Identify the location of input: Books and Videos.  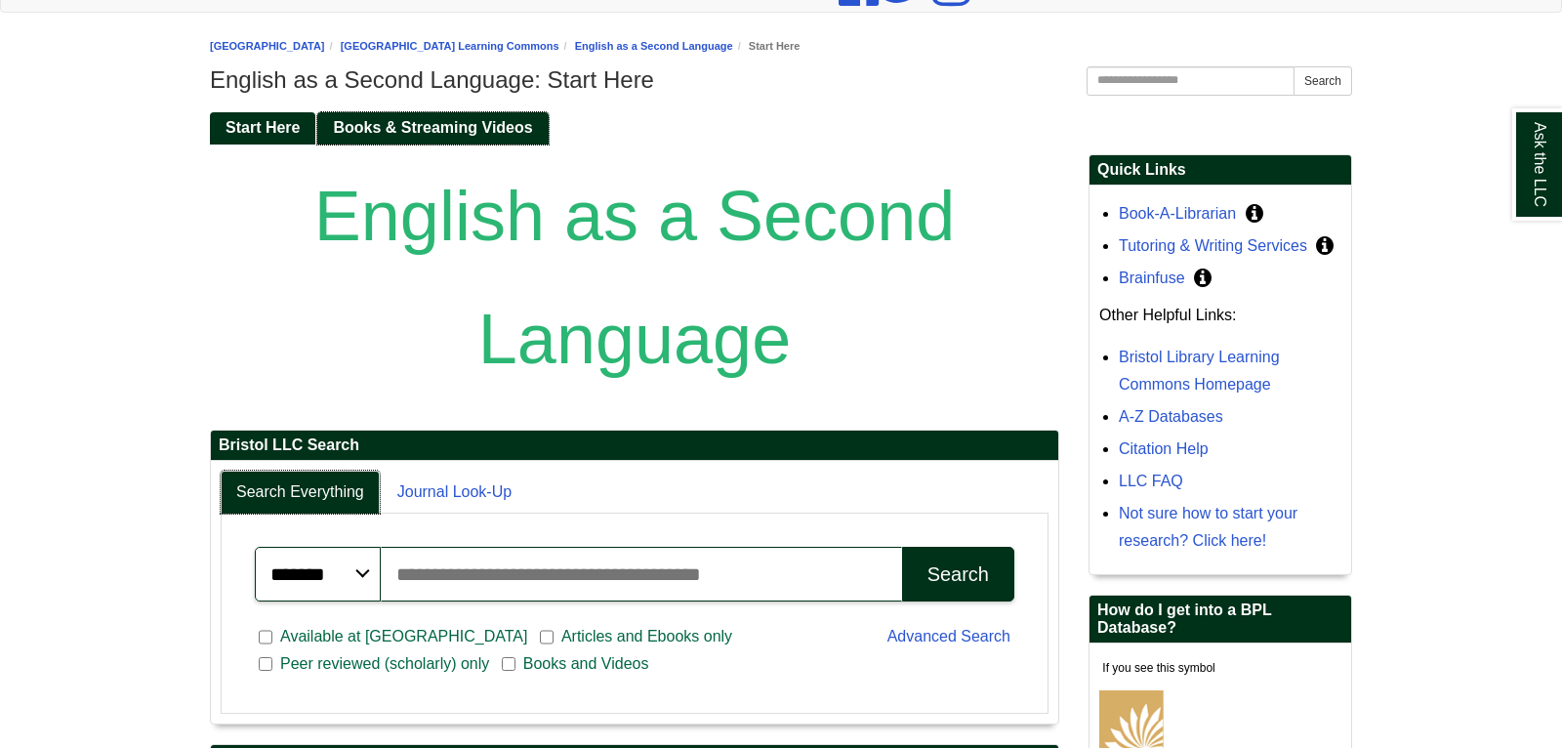
(509, 664).